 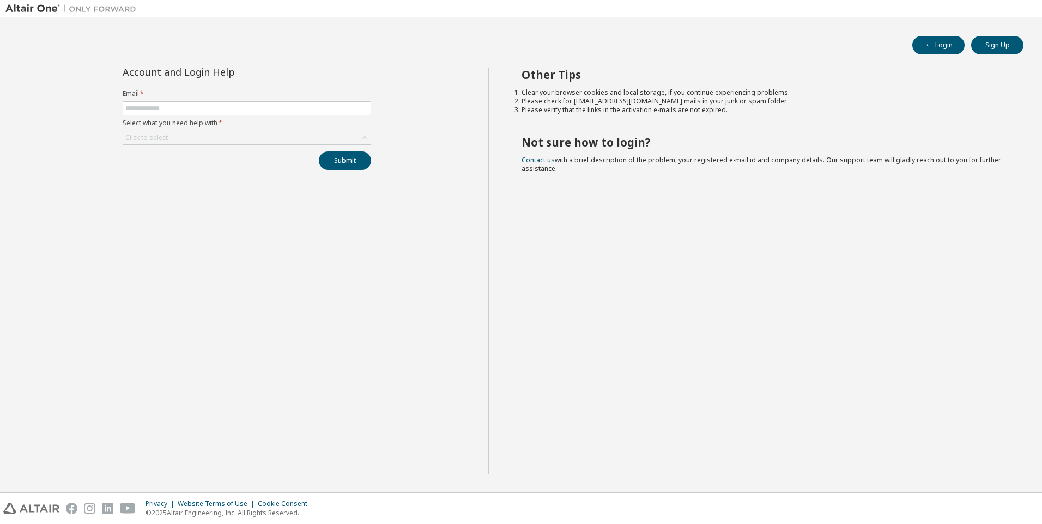 What do you see at coordinates (230, 513) in the screenshot?
I see `p: © 2025 Altair Engineering, Inc. All Rights Reserved.` at bounding box center [230, 513].